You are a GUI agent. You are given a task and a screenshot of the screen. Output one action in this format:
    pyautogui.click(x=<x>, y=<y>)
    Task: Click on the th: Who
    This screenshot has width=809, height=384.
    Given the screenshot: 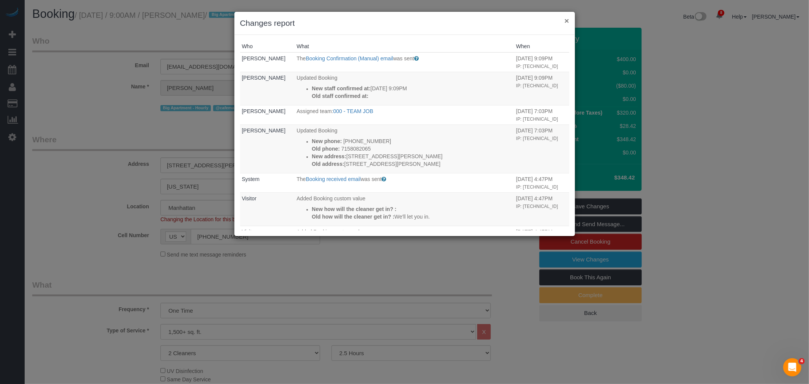 What is the action you would take?
    pyautogui.click(x=267, y=46)
    